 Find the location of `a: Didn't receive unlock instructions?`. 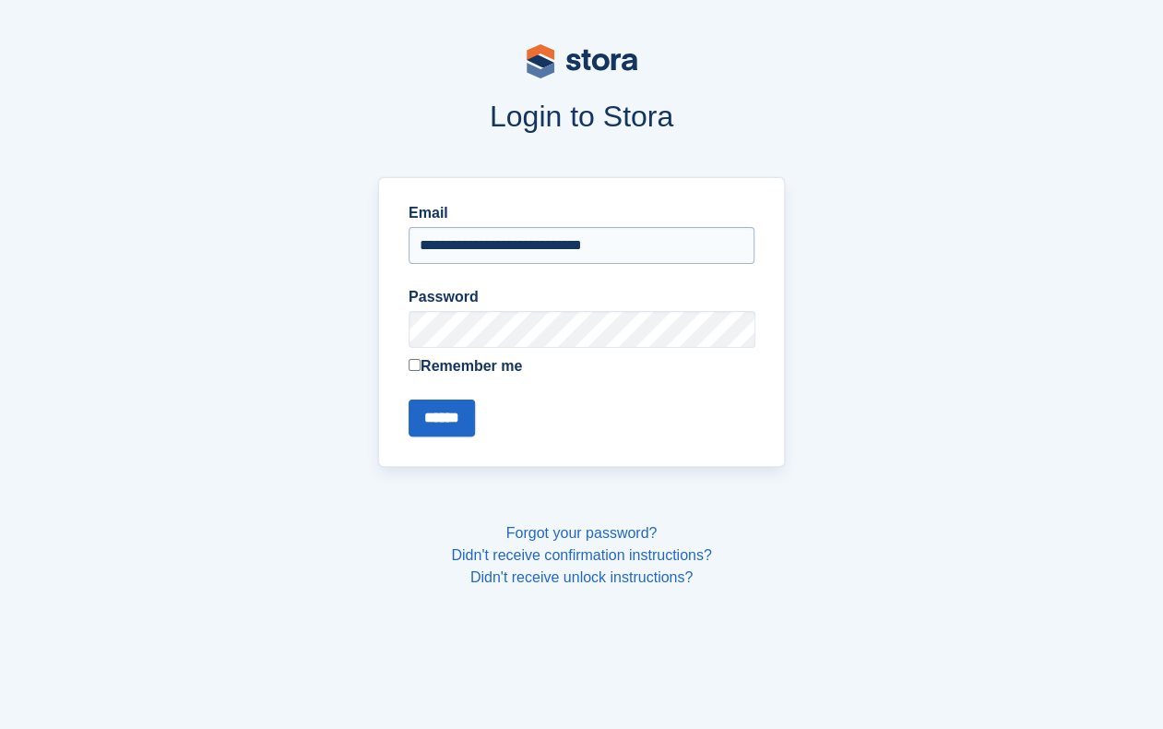

a: Didn't receive unlock instructions? is located at coordinates (581, 576).